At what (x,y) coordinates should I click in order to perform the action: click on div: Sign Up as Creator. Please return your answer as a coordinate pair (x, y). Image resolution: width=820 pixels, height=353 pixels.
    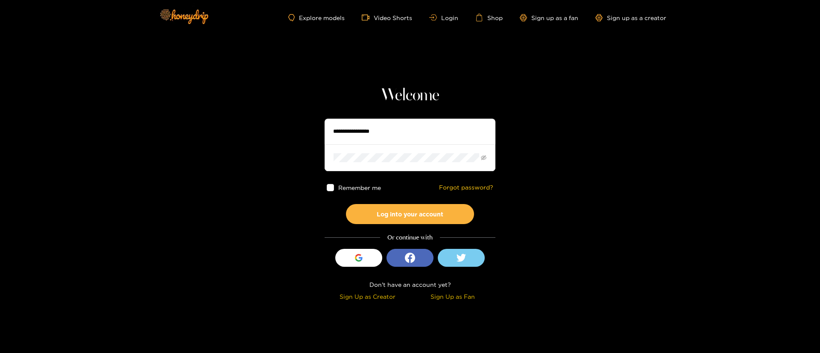
    Looking at the image, I should click on (367, 296).